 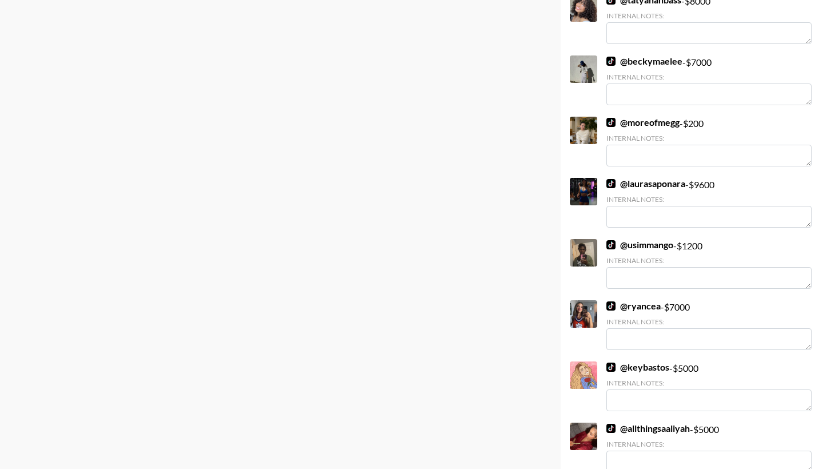 I want to click on div: - $ 9600, so click(x=709, y=202).